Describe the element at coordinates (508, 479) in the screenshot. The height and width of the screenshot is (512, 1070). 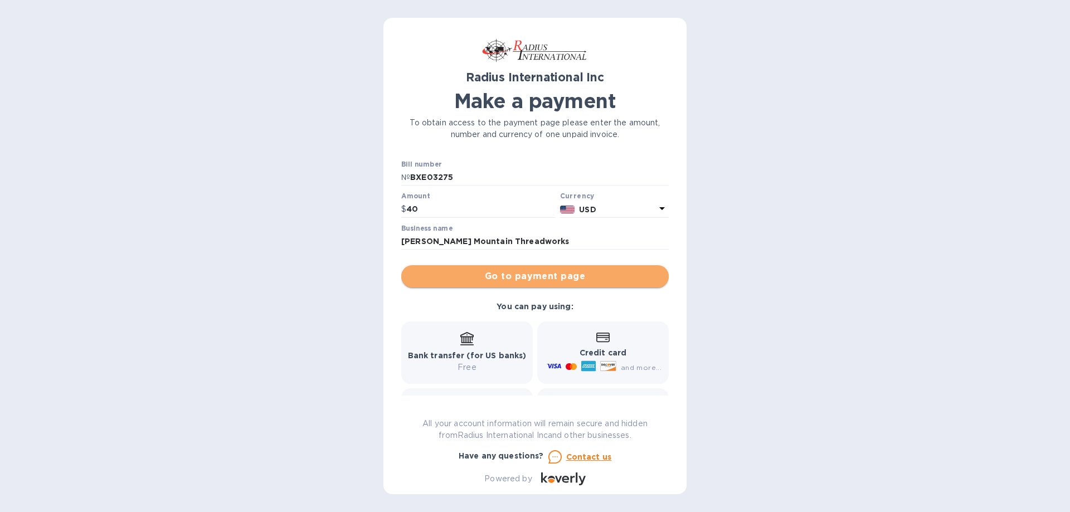
I see `p: Powered by` at that location.